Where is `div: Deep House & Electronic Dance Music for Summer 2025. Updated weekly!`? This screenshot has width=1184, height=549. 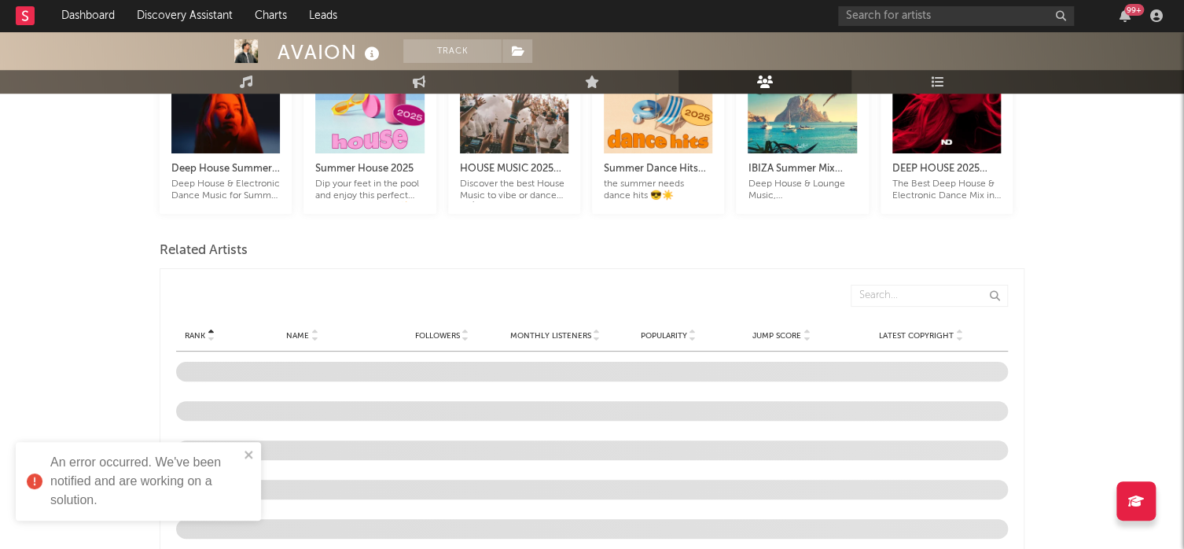
div: Deep House & Electronic Dance Music for Summer 2025. Updated weekly! is located at coordinates (226, 190).